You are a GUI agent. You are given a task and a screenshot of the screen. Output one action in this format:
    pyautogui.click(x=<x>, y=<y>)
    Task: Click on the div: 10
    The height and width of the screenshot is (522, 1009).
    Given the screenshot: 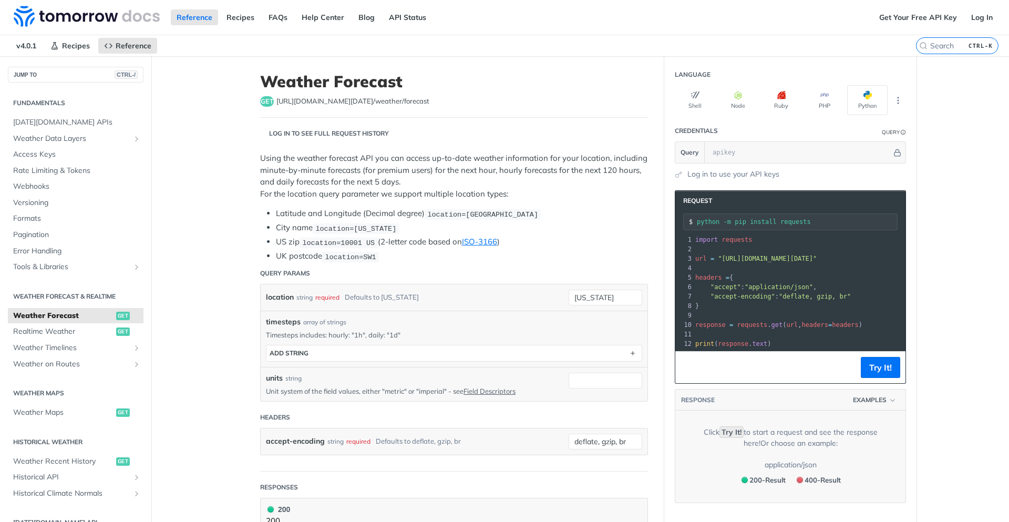 What is the action you would take?
    pyautogui.click(x=684, y=325)
    